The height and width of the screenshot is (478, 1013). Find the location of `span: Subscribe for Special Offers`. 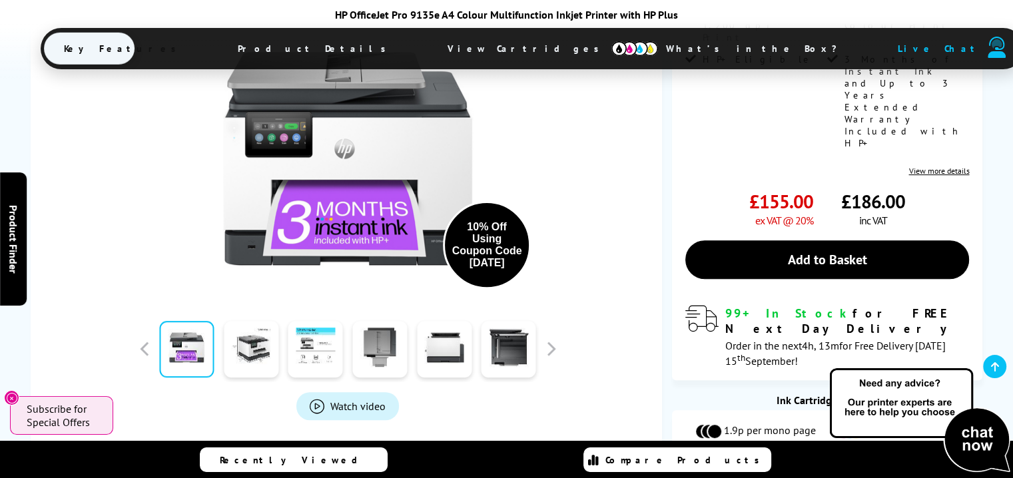

span: Subscribe for Special Offers is located at coordinates (63, 416).